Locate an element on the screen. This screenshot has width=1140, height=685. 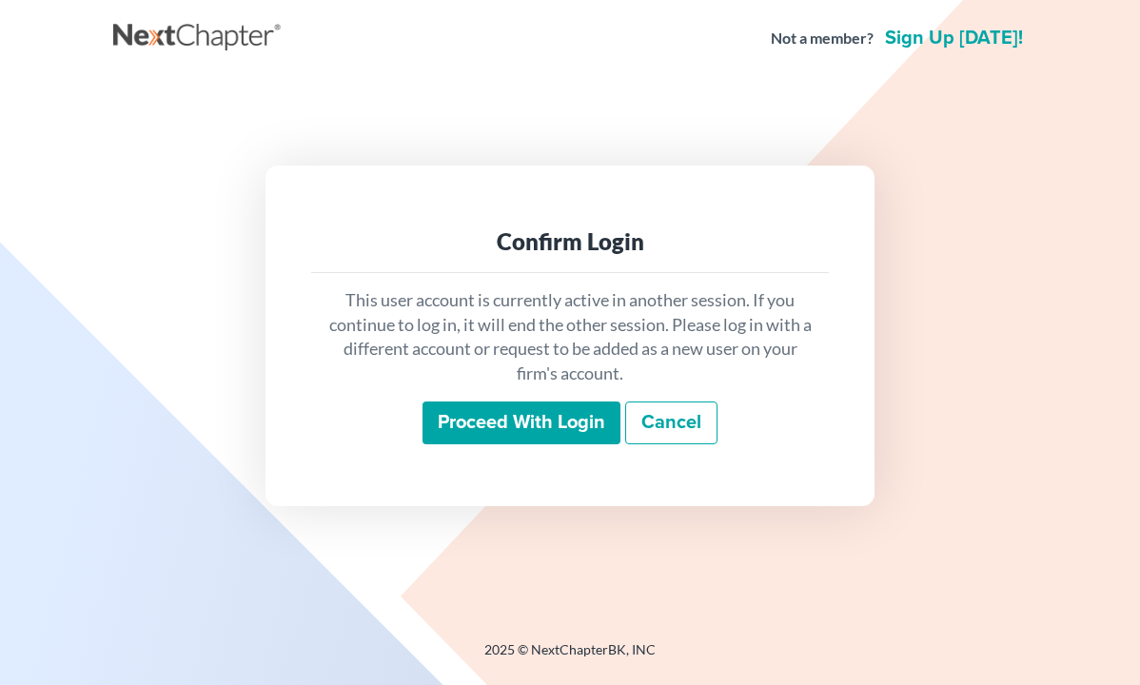
a: Cancel is located at coordinates (671, 424).